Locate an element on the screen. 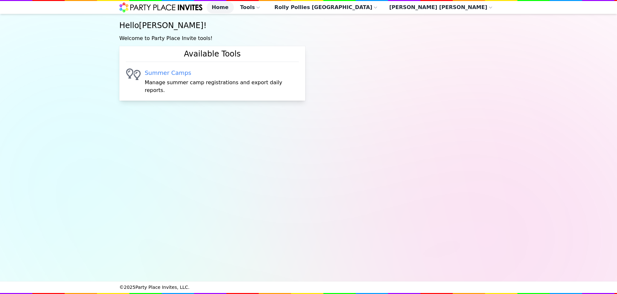 Image resolution: width=617 pixels, height=294 pixels. p: Welcome to Party Place Invite tools! is located at coordinates (308, 38).